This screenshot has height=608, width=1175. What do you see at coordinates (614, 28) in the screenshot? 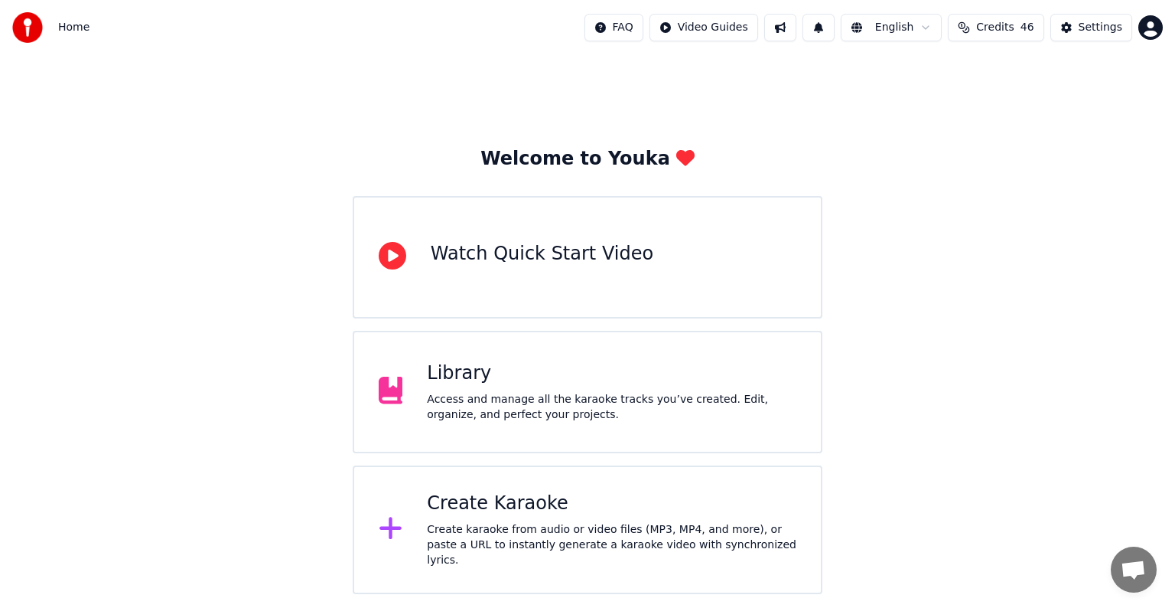
I see `button: FAQ` at bounding box center [614, 28].